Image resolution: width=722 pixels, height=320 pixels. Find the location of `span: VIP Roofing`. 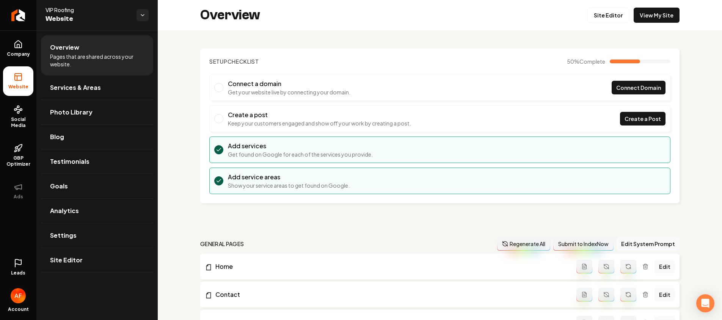

span: VIP Roofing is located at coordinates (88, 10).